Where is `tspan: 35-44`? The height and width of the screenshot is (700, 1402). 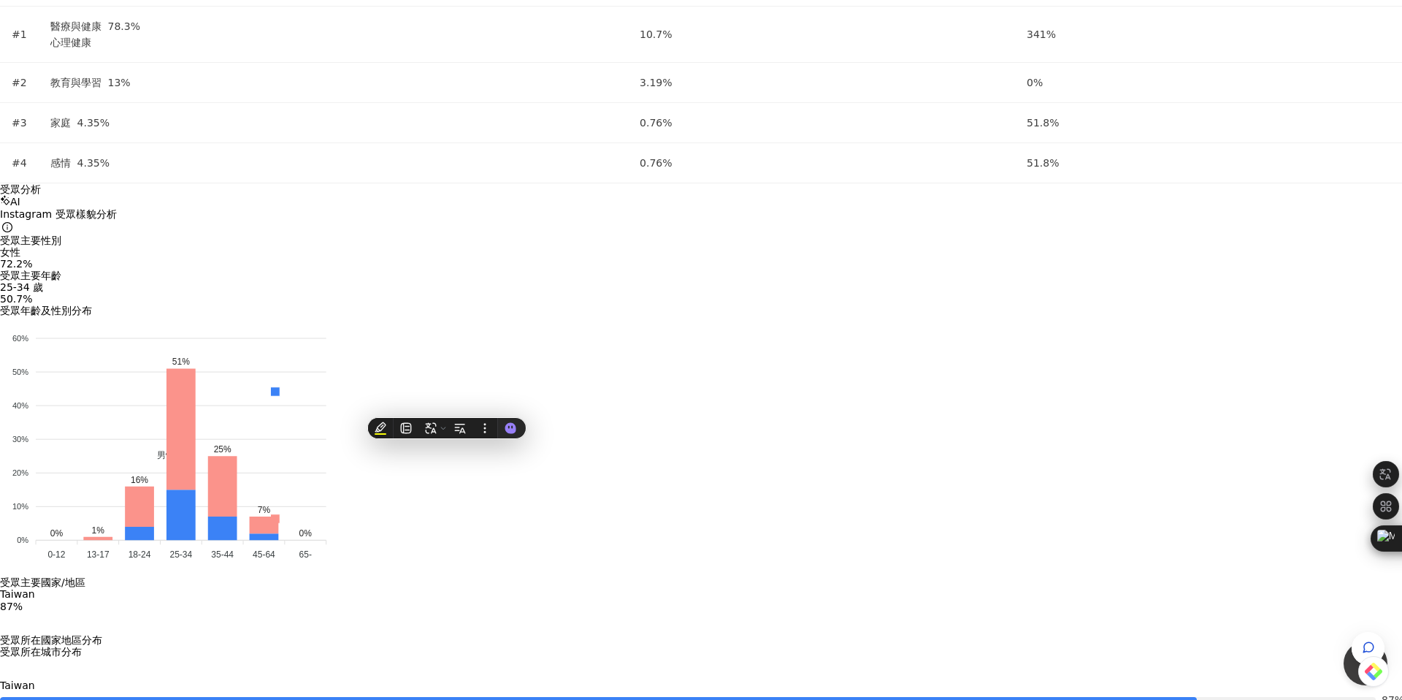
tspan: 35-44 is located at coordinates (222, 555).